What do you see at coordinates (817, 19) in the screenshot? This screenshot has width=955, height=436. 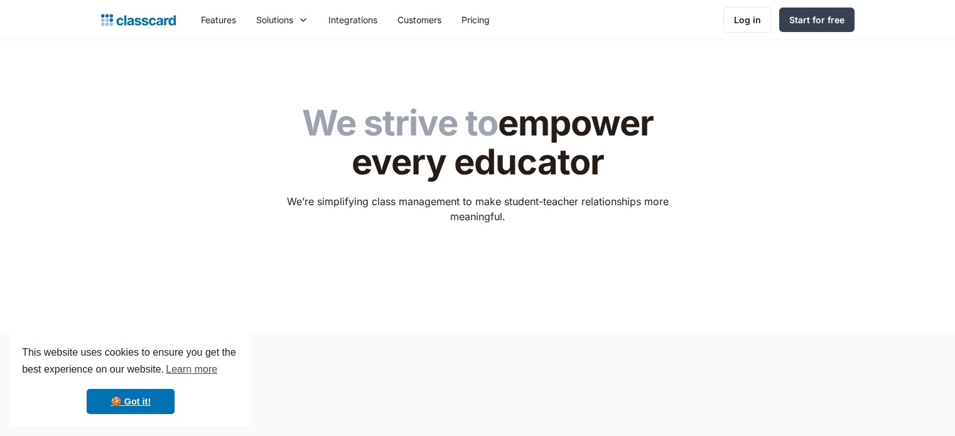 I see `div: Start for free` at bounding box center [817, 19].